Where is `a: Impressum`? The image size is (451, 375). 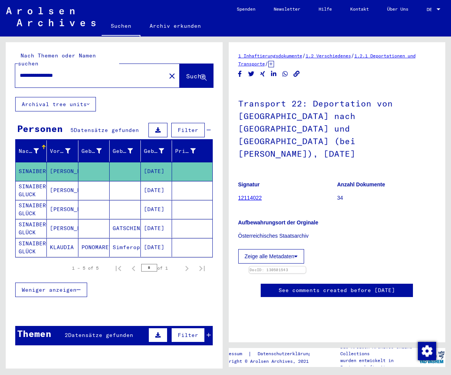
a: Impressum is located at coordinates (233, 354).